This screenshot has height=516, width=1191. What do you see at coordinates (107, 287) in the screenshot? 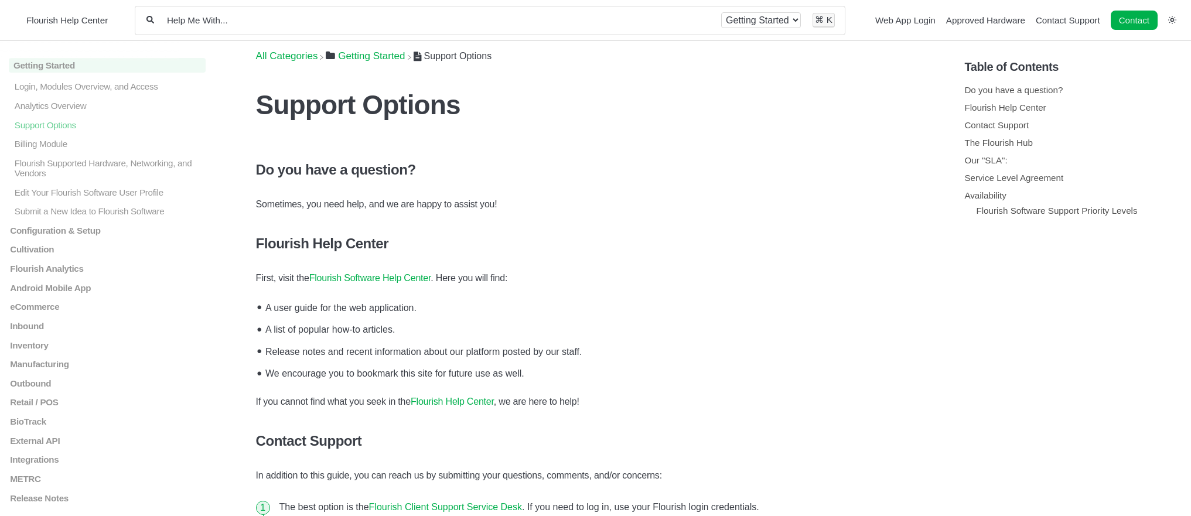
I see `a: Android Mobile App` at bounding box center [107, 287].